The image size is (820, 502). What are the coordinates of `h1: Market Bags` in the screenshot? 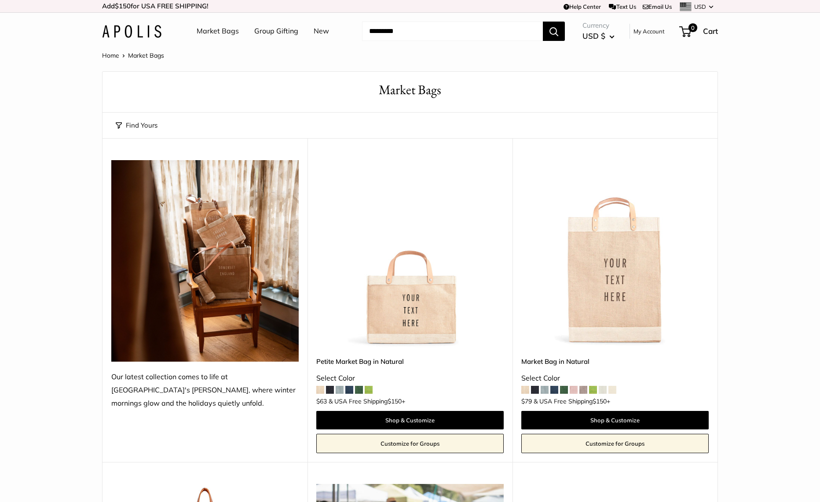 It's located at (410, 90).